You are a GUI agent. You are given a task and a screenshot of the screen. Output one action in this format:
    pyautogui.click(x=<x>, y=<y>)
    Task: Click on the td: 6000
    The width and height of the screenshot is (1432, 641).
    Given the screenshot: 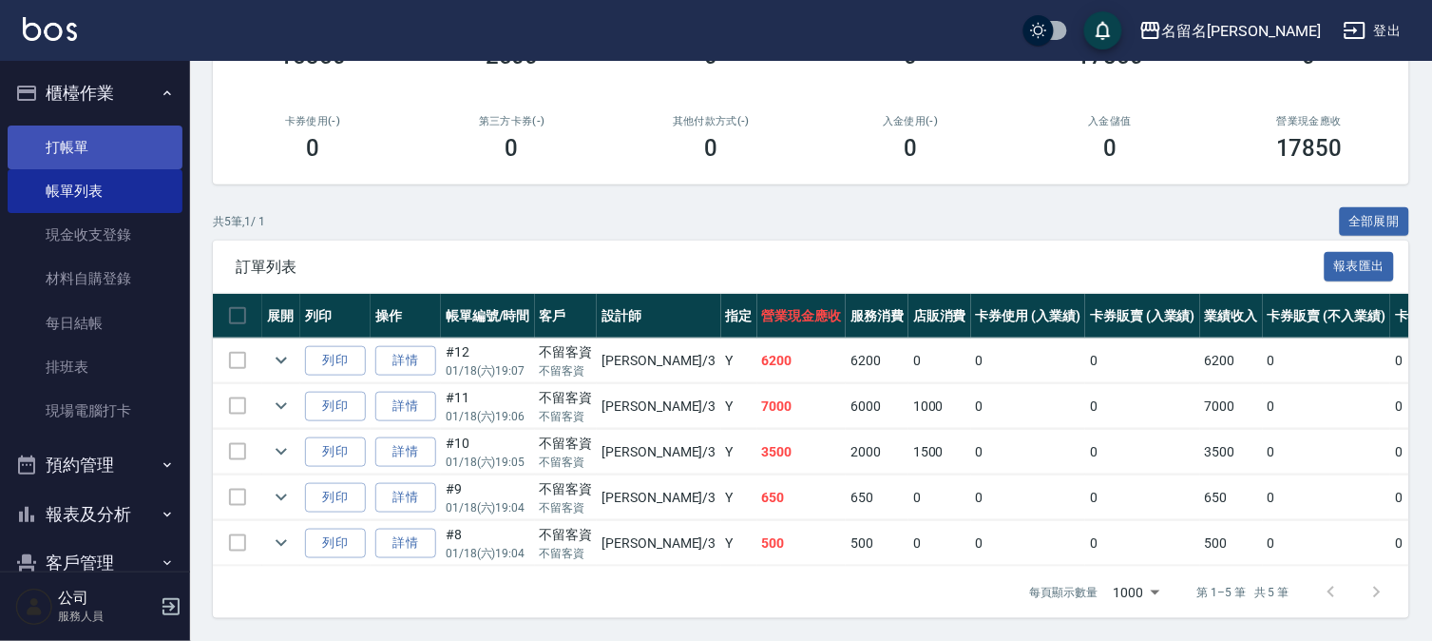 What is the action you would take?
    pyautogui.click(x=877, y=406)
    